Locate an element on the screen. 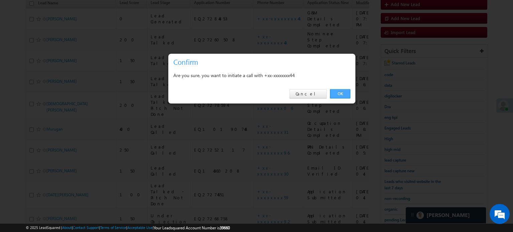  a: About is located at coordinates (67, 227).